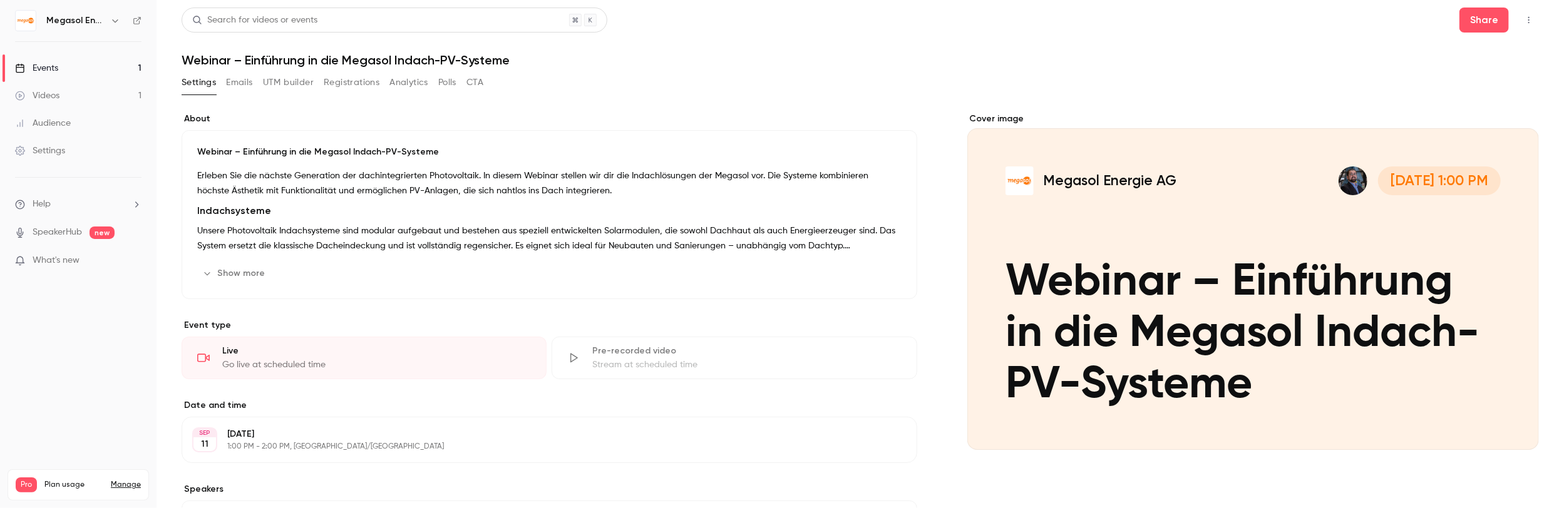 Image resolution: width=1564 pixels, height=508 pixels. Describe the element at coordinates (102, 233) in the screenshot. I see `span: new` at that location.